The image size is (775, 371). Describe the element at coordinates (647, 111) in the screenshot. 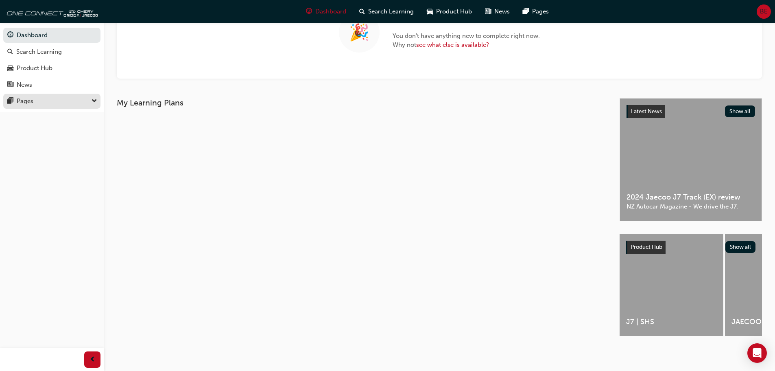

I see `span: Latest News` at that location.